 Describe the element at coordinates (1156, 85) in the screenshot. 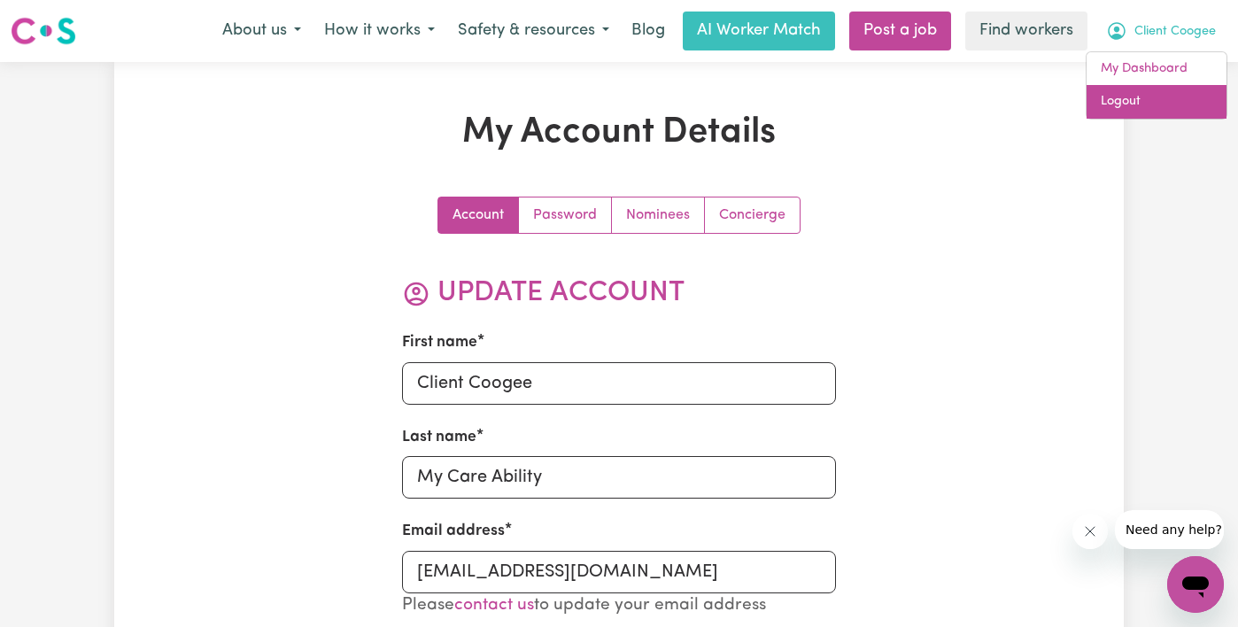

I see `div: My Account` at that location.